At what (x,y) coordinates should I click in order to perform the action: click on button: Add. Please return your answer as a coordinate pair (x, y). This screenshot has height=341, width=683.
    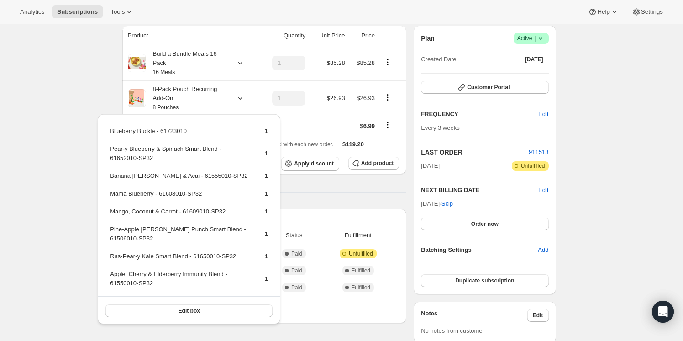
    Looking at the image, I should click on (543, 250).